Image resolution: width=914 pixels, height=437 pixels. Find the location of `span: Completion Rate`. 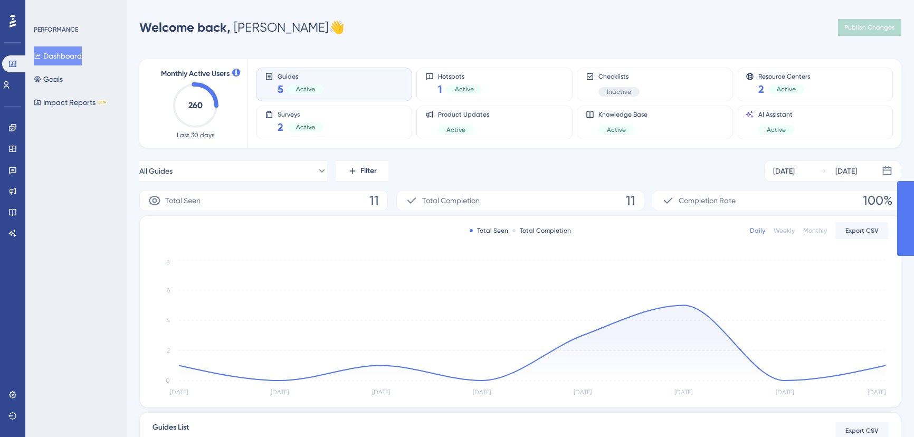

span: Completion Rate is located at coordinates (707, 201).